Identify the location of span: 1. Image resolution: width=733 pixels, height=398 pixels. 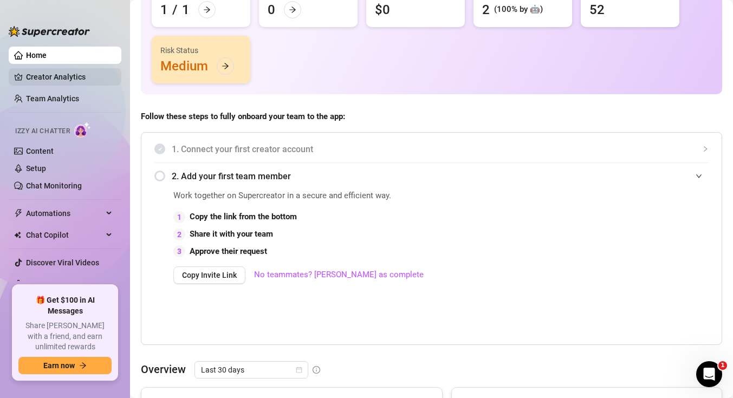
(723, 366).